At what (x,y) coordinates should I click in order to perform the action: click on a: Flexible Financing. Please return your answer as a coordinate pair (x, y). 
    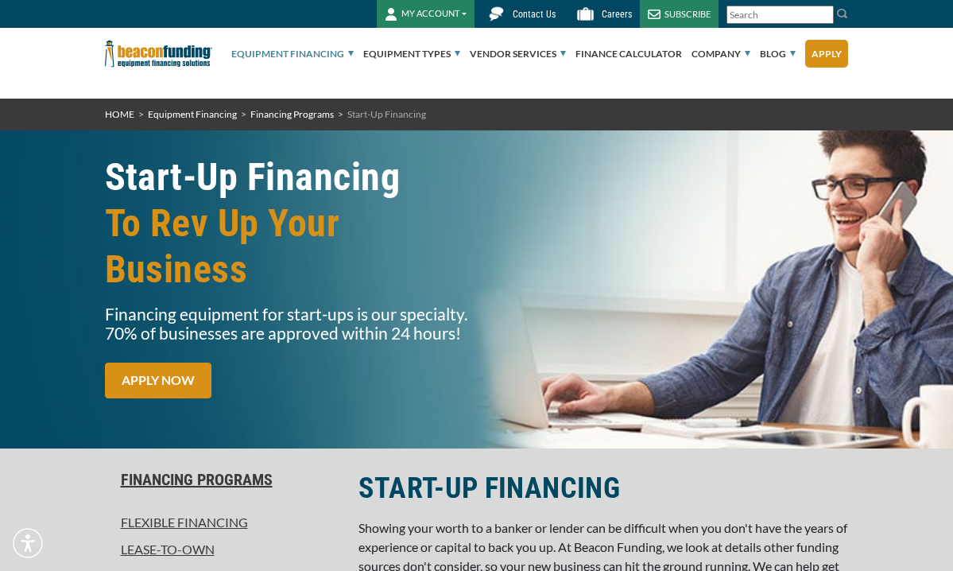
    Looking at the image, I should click on (223, 522).